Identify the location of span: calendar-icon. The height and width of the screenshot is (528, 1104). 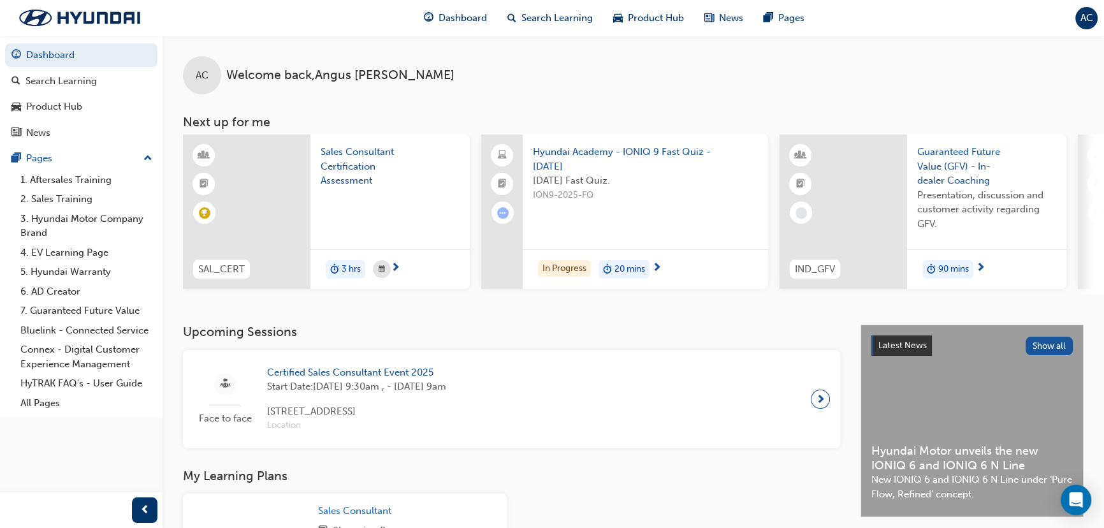
(382, 269).